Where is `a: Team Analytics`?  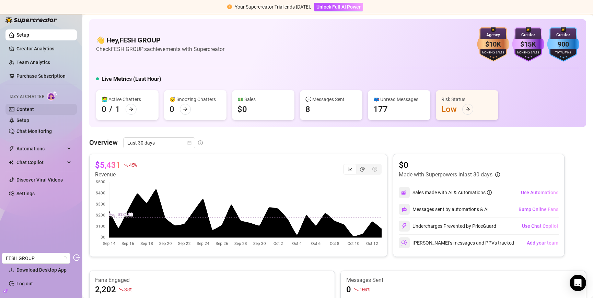
a: Team Analytics is located at coordinates (33, 62).